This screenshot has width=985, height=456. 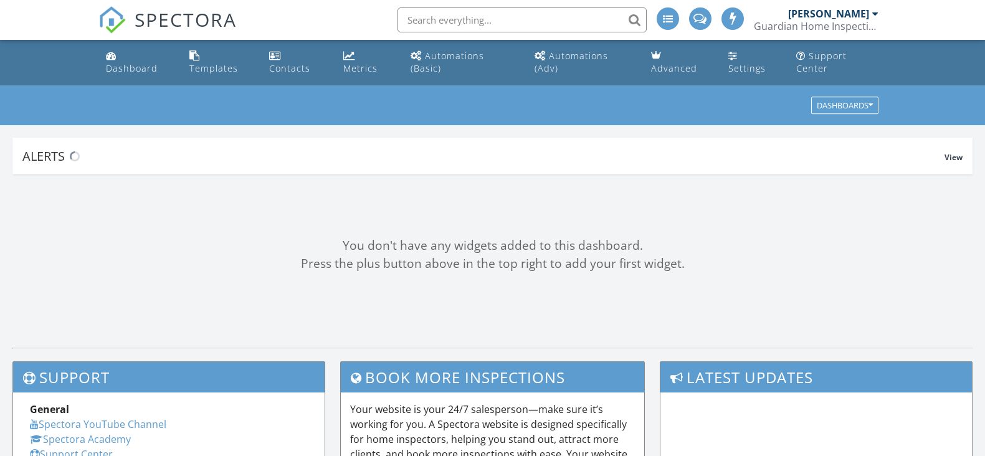 What do you see at coordinates (98, 424) in the screenshot?
I see `a: Spectora YouTube Channel` at bounding box center [98, 424].